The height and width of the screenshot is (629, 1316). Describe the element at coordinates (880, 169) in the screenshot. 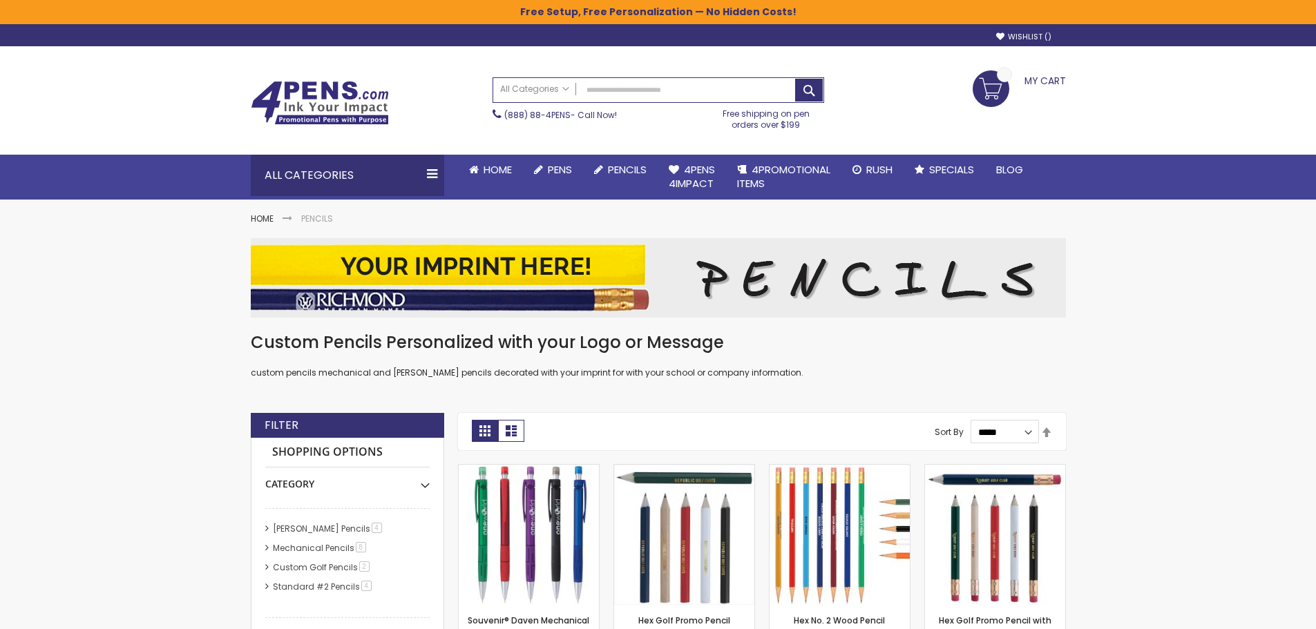

I see `span: Rush` at that location.